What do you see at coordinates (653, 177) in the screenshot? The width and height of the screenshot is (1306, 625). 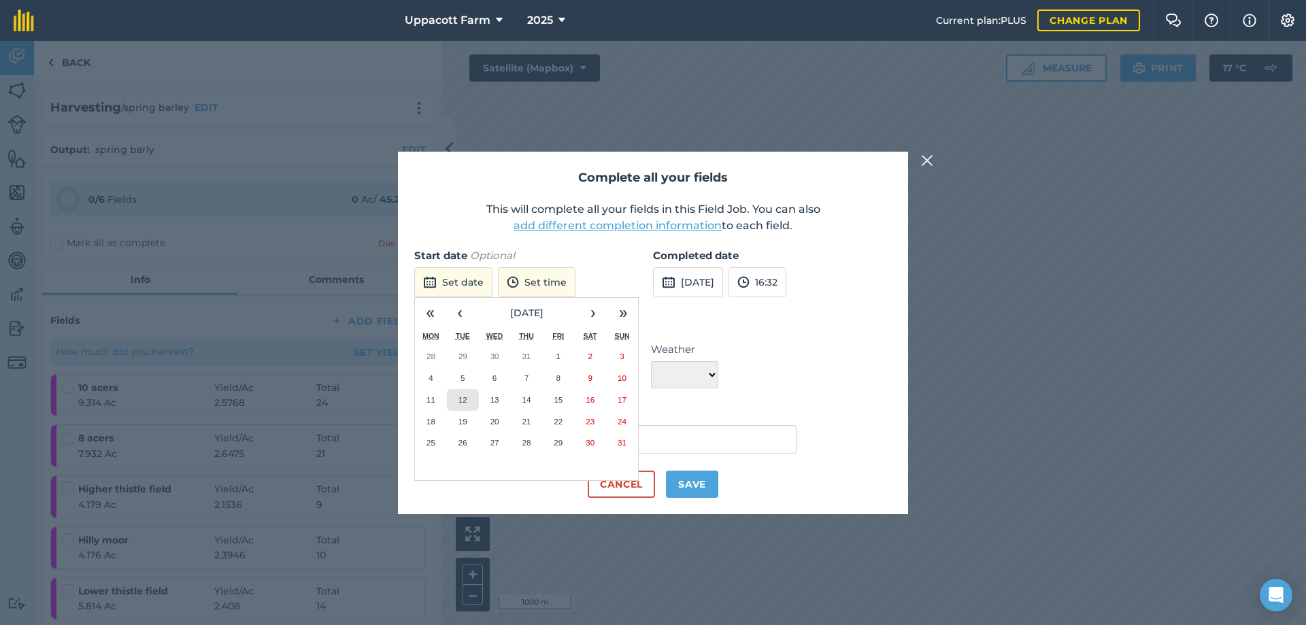 I see `h2: Complete all your fields` at bounding box center [653, 177].